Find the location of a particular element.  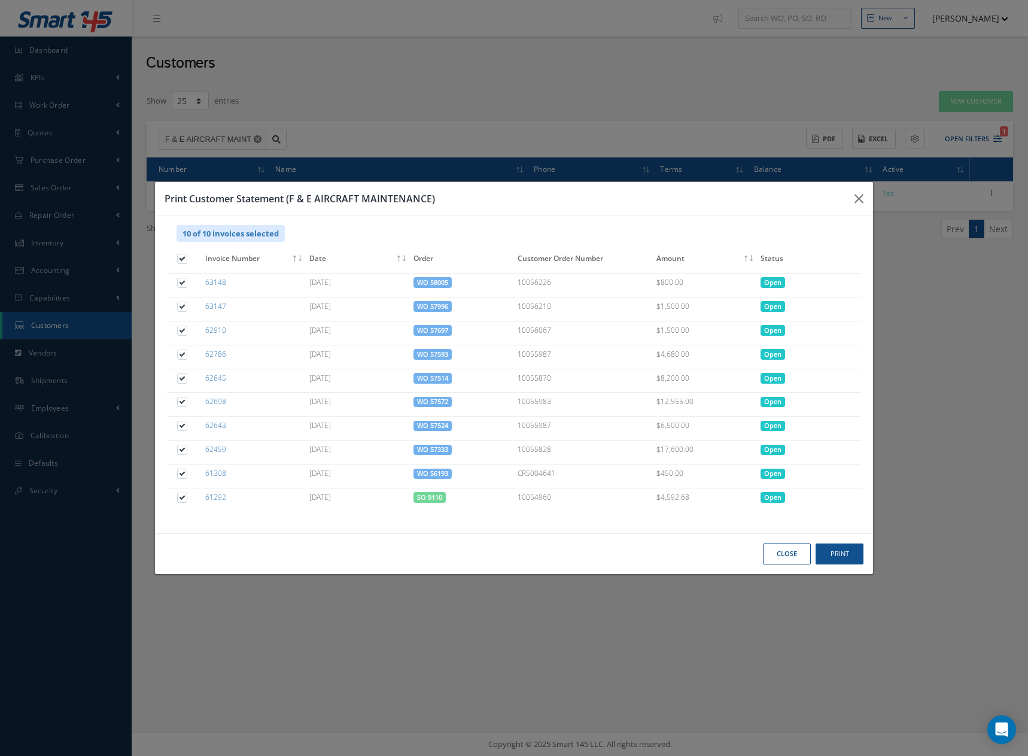

a: 61292 is located at coordinates (215, 497).